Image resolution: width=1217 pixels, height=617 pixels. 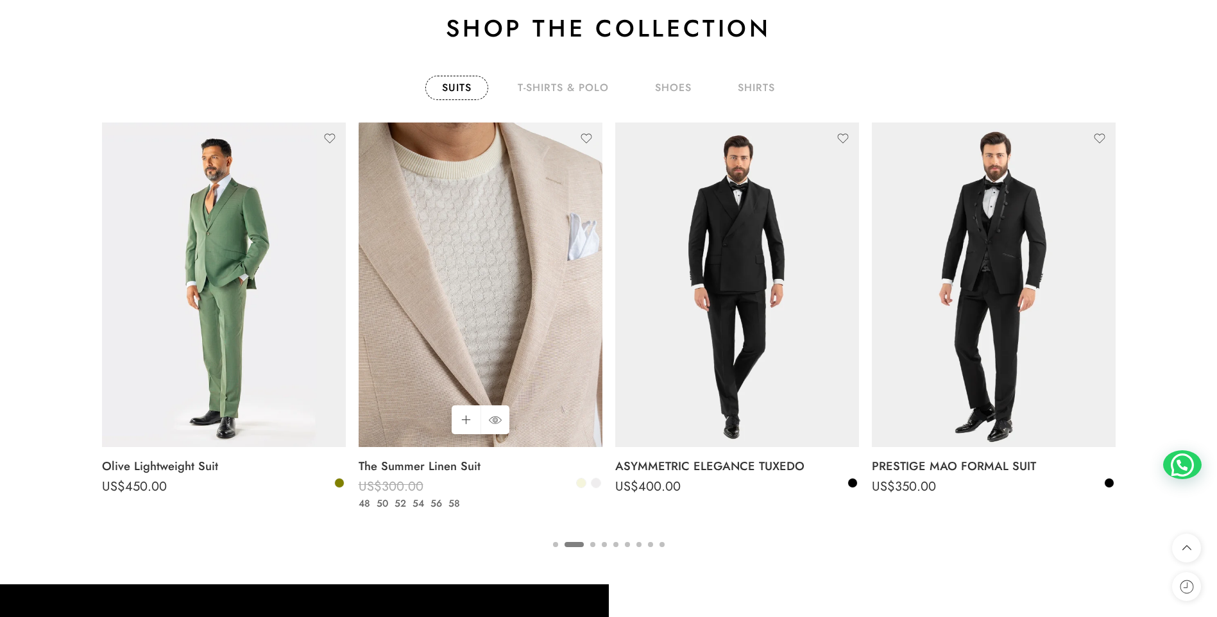 I want to click on a: PRESTIGE MAO FORMAL SUIT, so click(x=993, y=466).